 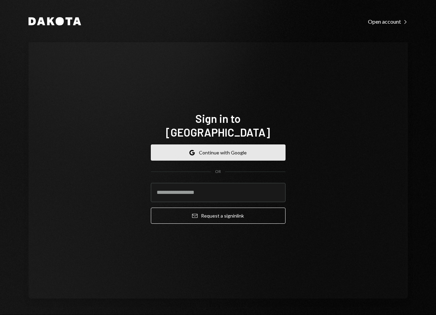 I want to click on div: Open account, so click(x=388, y=22).